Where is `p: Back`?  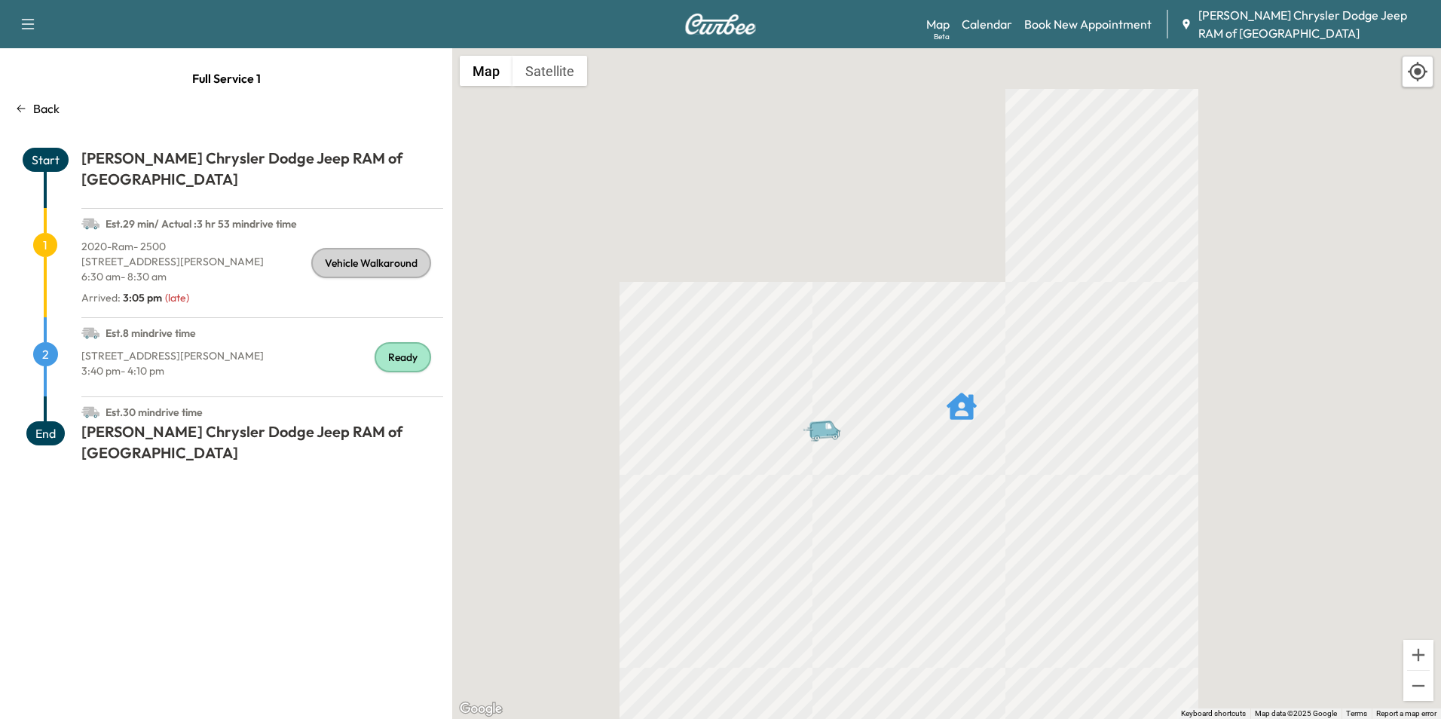 p: Back is located at coordinates (46, 109).